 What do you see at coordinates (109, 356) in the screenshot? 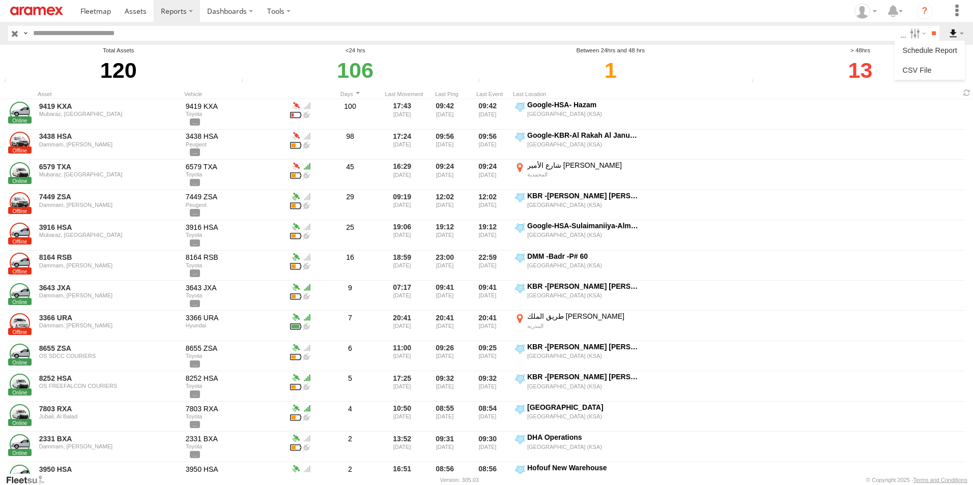
I see `div: OS SDCC COURIERS` at bounding box center [109, 356].